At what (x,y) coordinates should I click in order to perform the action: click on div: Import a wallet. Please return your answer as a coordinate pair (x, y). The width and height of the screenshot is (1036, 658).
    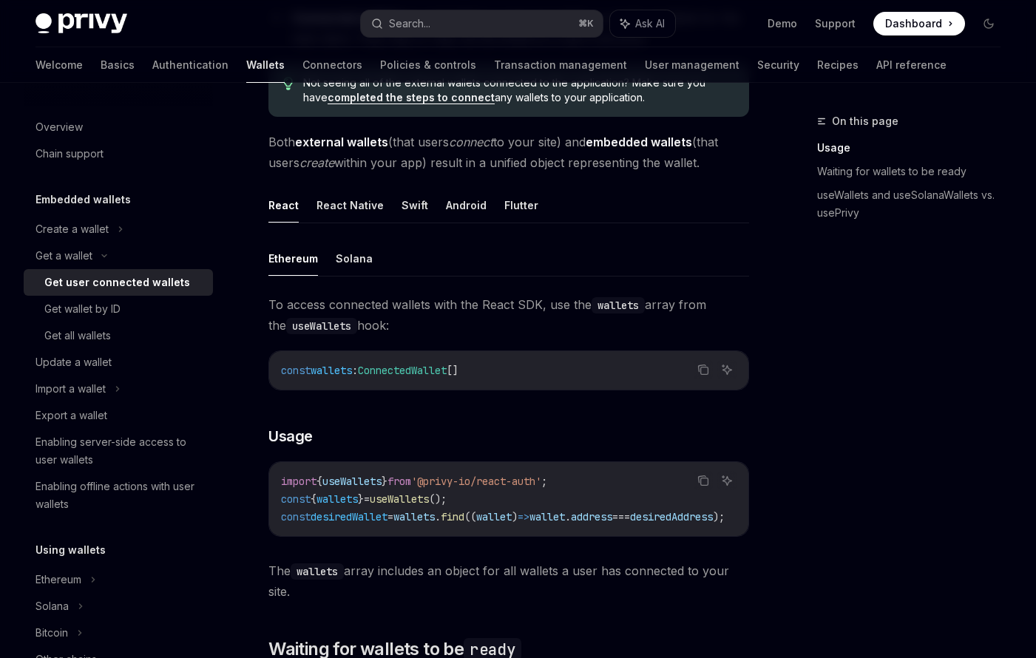
    Looking at the image, I should click on (70, 389).